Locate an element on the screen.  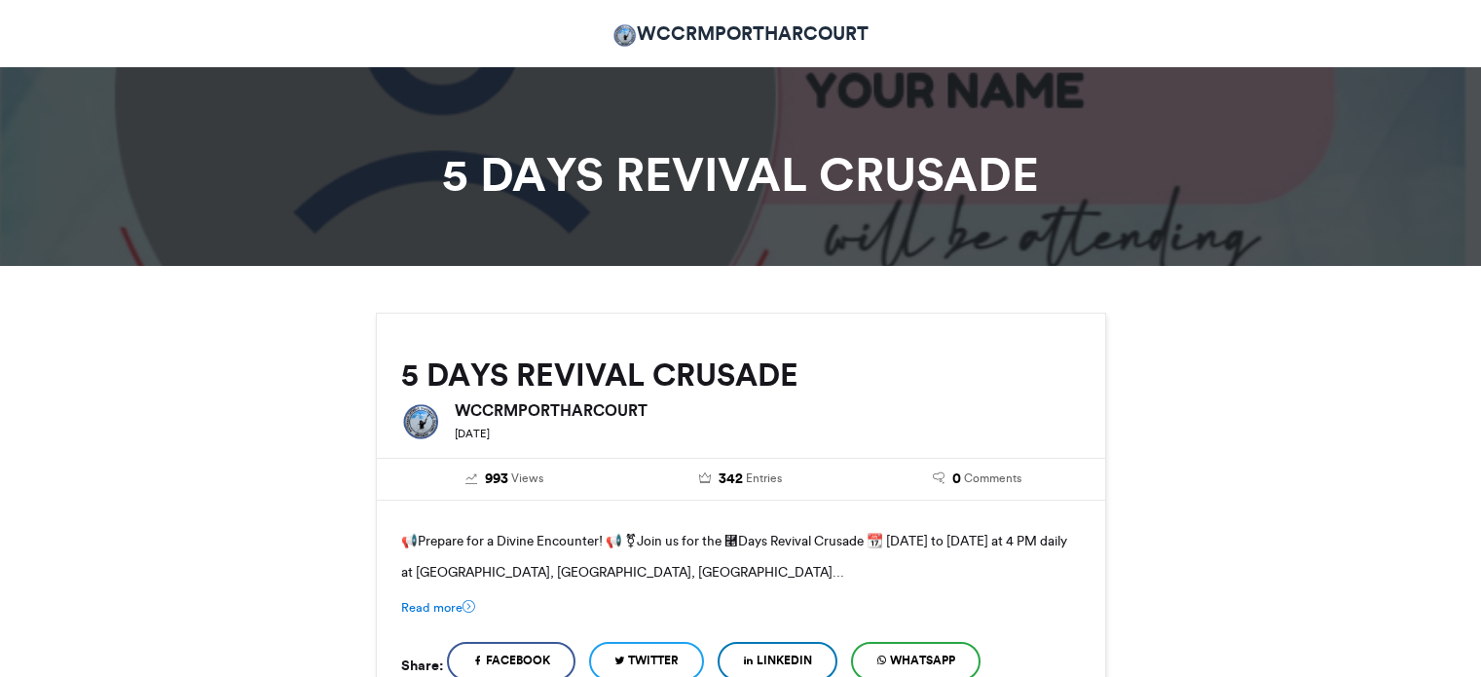
span: Twitter is located at coordinates (653, 660).